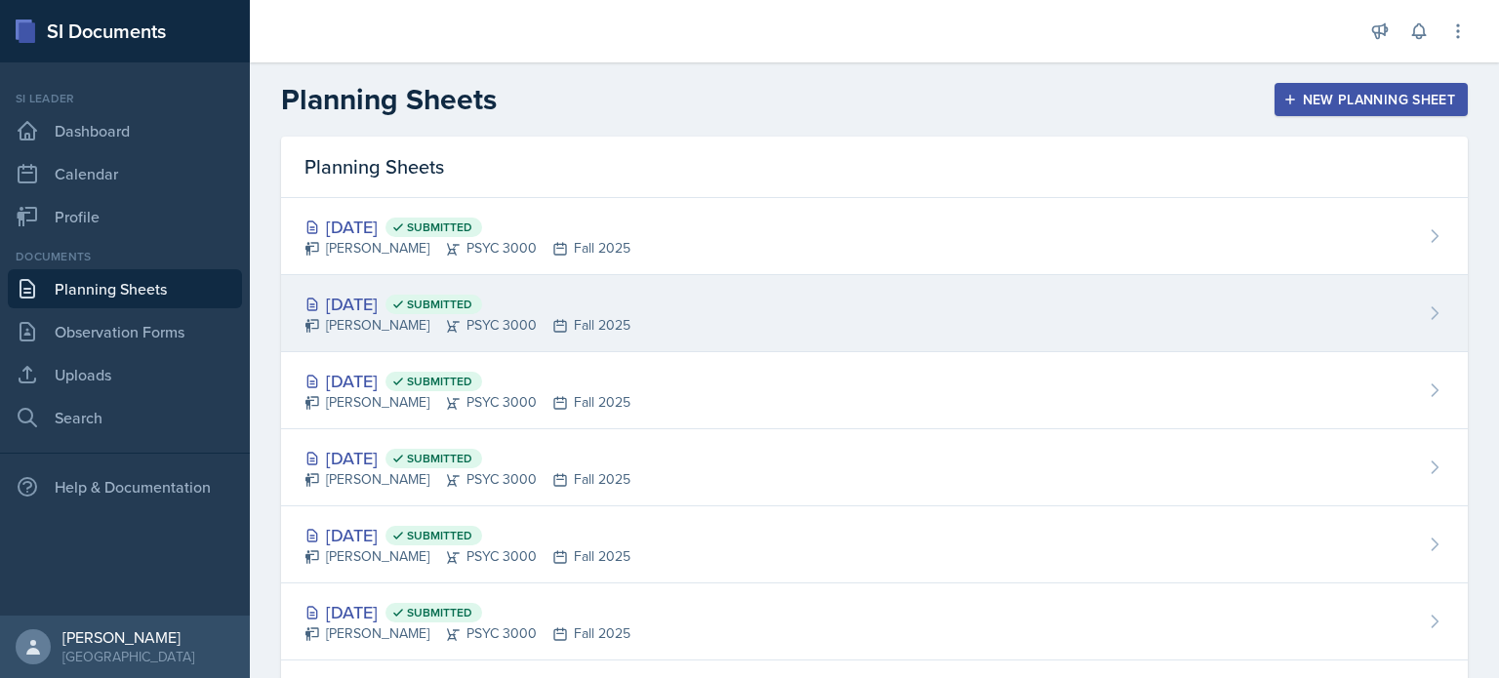 The height and width of the screenshot is (678, 1499). I want to click on a: Planning Sheets, so click(125, 289).